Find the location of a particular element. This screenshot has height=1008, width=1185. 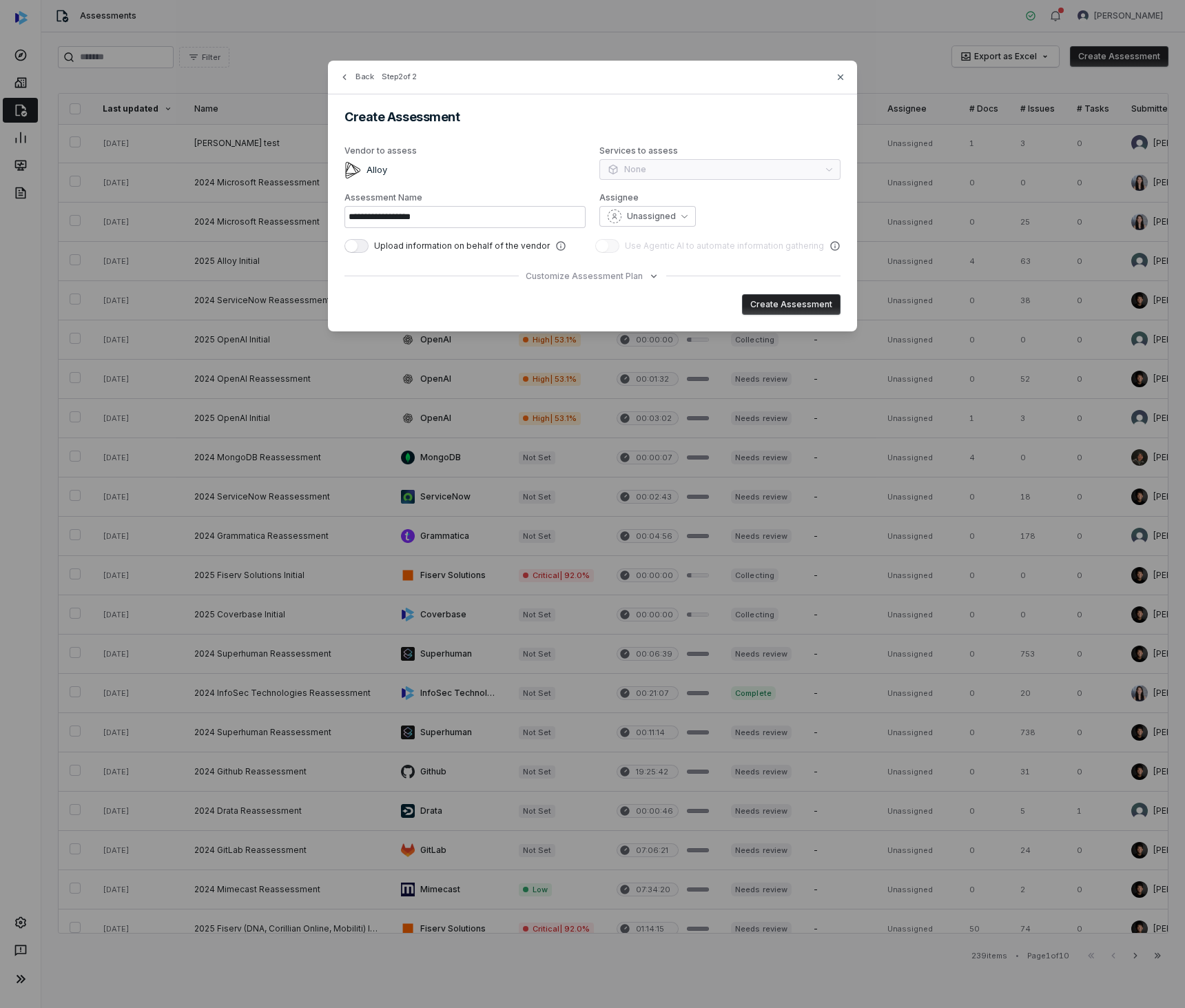

span: Vendor to assess is located at coordinates (381, 151).